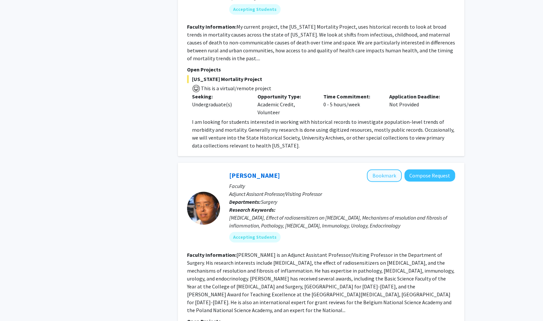  I want to click on p: Time Commitment:, so click(351, 96).